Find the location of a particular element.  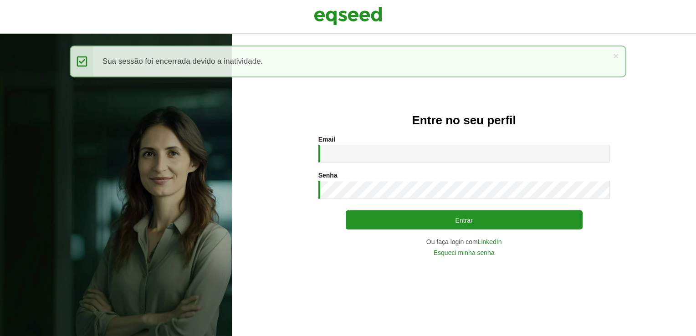

div: Sua sessão foi encerrada devido a inatividade. is located at coordinates (348, 62).